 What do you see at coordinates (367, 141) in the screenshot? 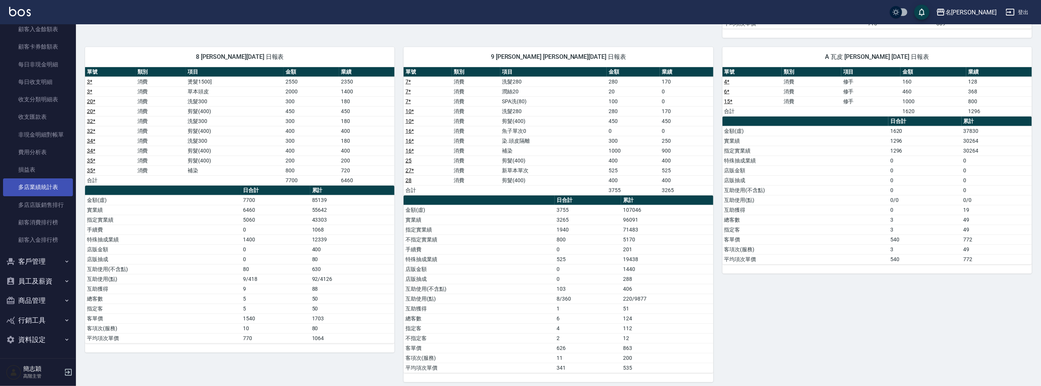
I see `td: 180` at bounding box center [367, 141].